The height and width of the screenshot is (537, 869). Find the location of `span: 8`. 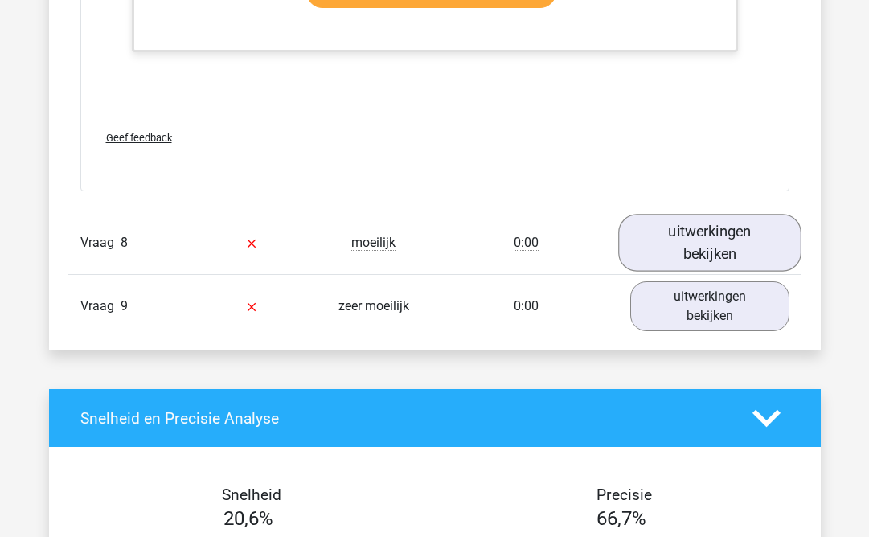

span: 8 is located at coordinates (124, 242).